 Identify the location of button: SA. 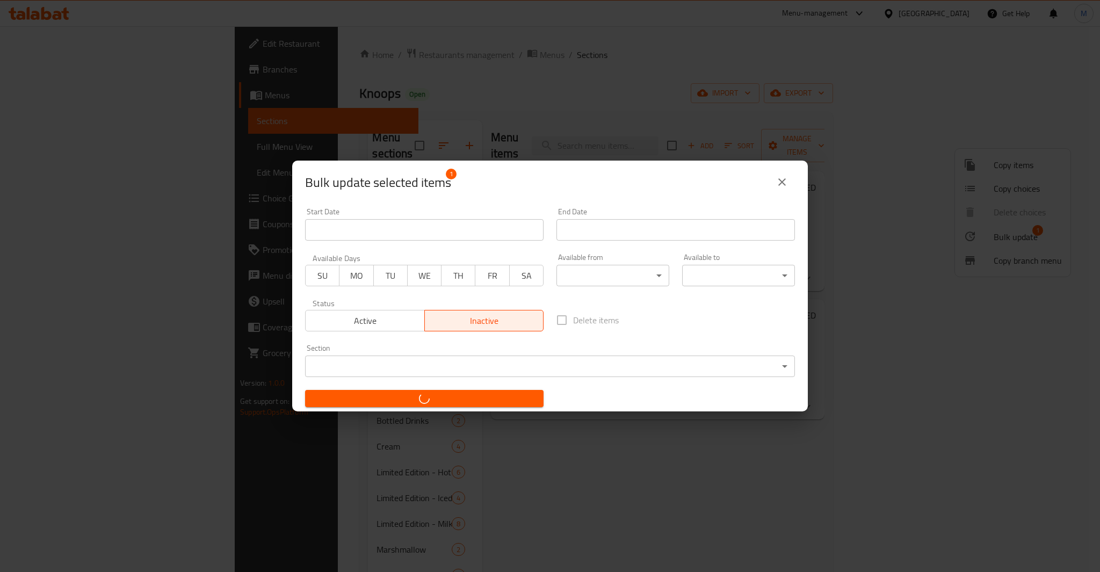
(526, 276).